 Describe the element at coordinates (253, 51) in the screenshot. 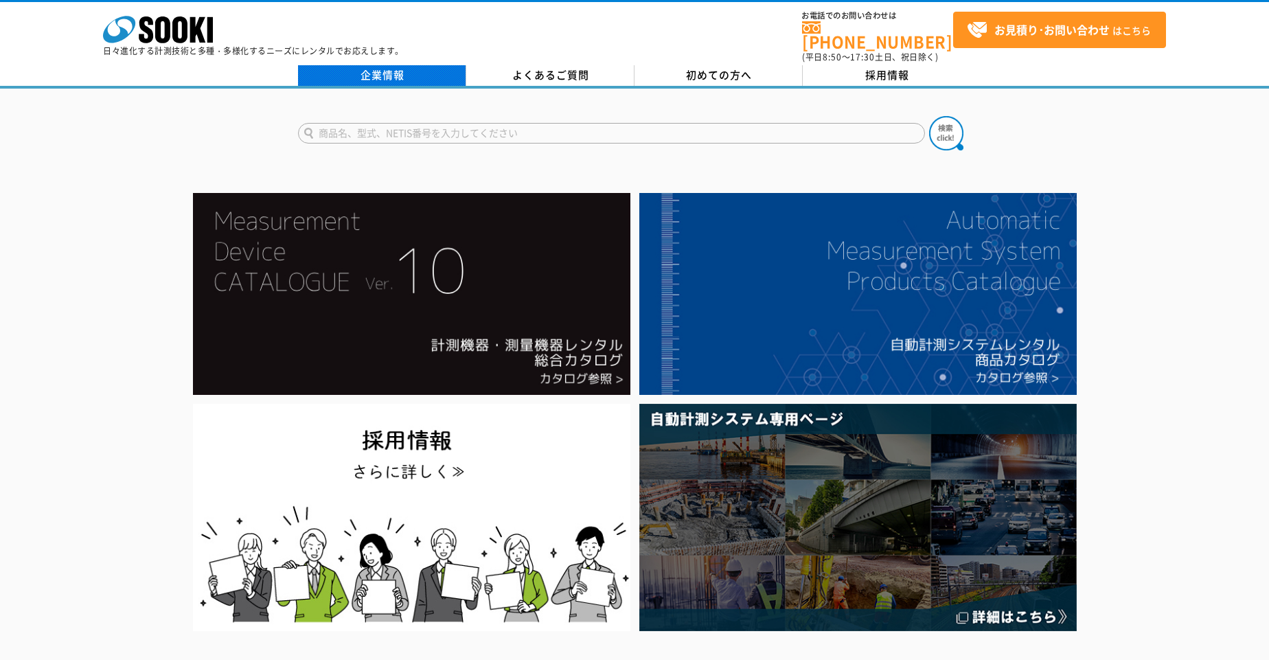

I see `p: 日々進化する計測技術と多種・多様化するニーズにレンタルでお応えします。` at that location.